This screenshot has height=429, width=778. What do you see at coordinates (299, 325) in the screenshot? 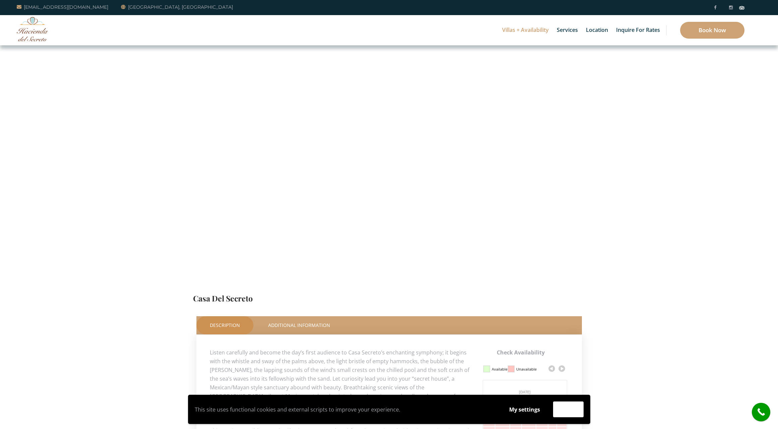
I see `a: Additional Information` at bounding box center [299, 325].